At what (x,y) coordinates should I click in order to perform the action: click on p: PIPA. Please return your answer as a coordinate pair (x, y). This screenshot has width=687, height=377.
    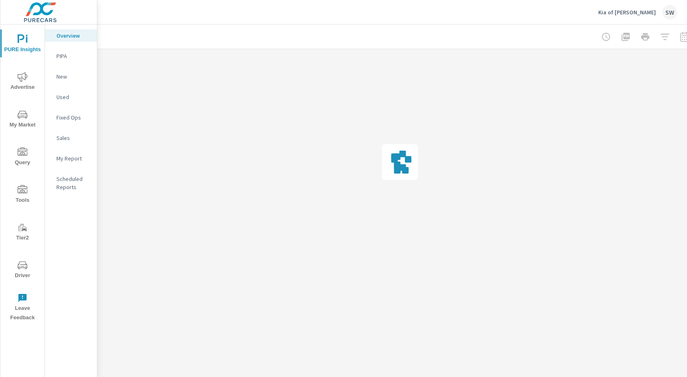
    Looking at the image, I should click on (73, 56).